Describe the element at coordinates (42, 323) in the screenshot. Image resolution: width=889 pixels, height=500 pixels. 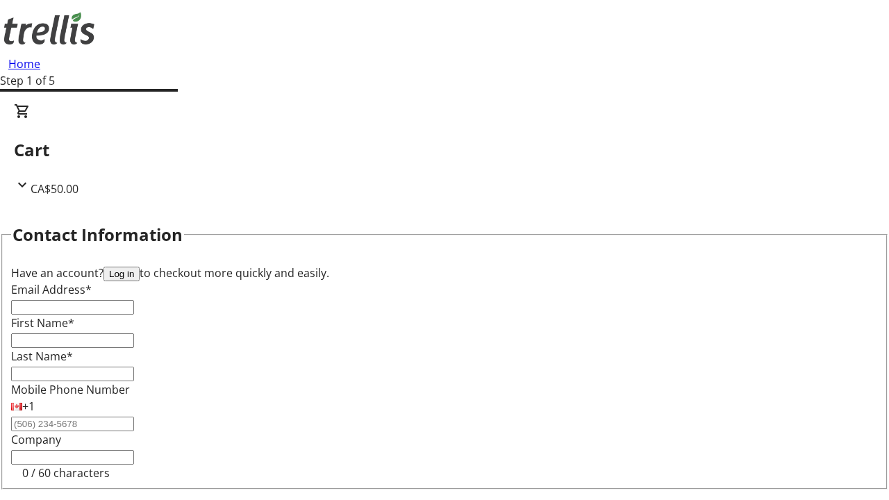
I see `label: First Name*` at that location.